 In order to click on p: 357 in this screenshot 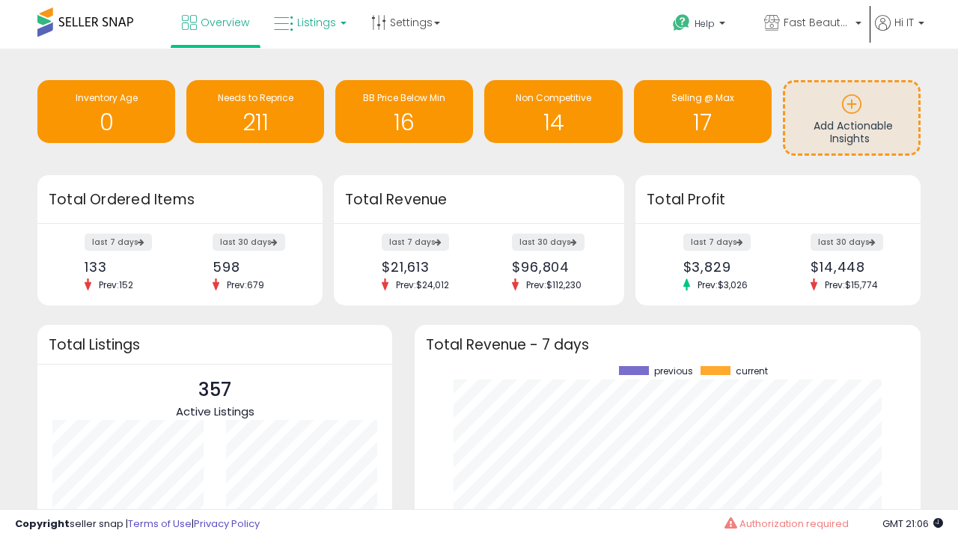, I will do `click(215, 390)`.